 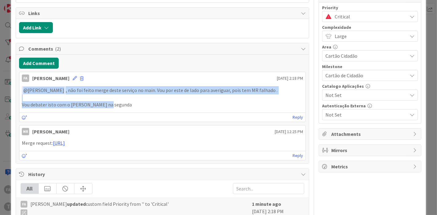 I want to click on span: Links, so click(x=163, y=13).